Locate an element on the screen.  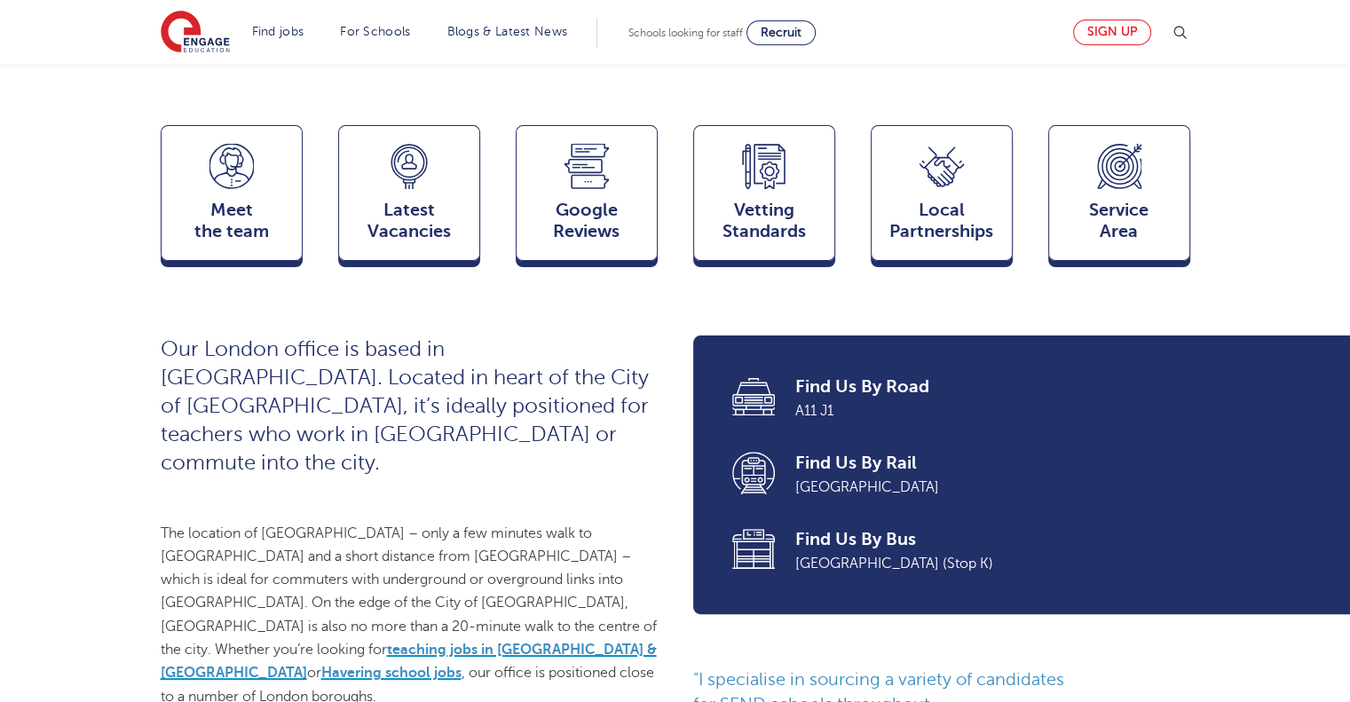
span: Find Us By Rail is located at coordinates (980, 463).